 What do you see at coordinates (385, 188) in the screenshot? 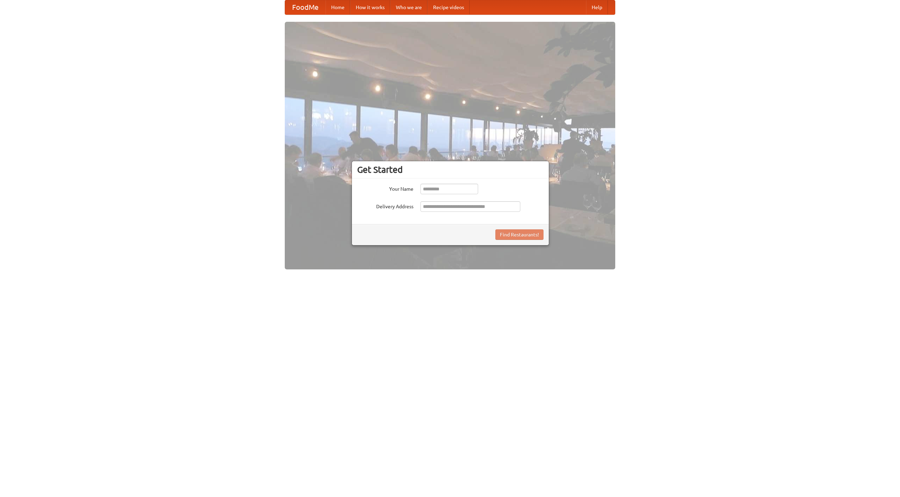
I see `label: Your Name` at bounding box center [385, 188].